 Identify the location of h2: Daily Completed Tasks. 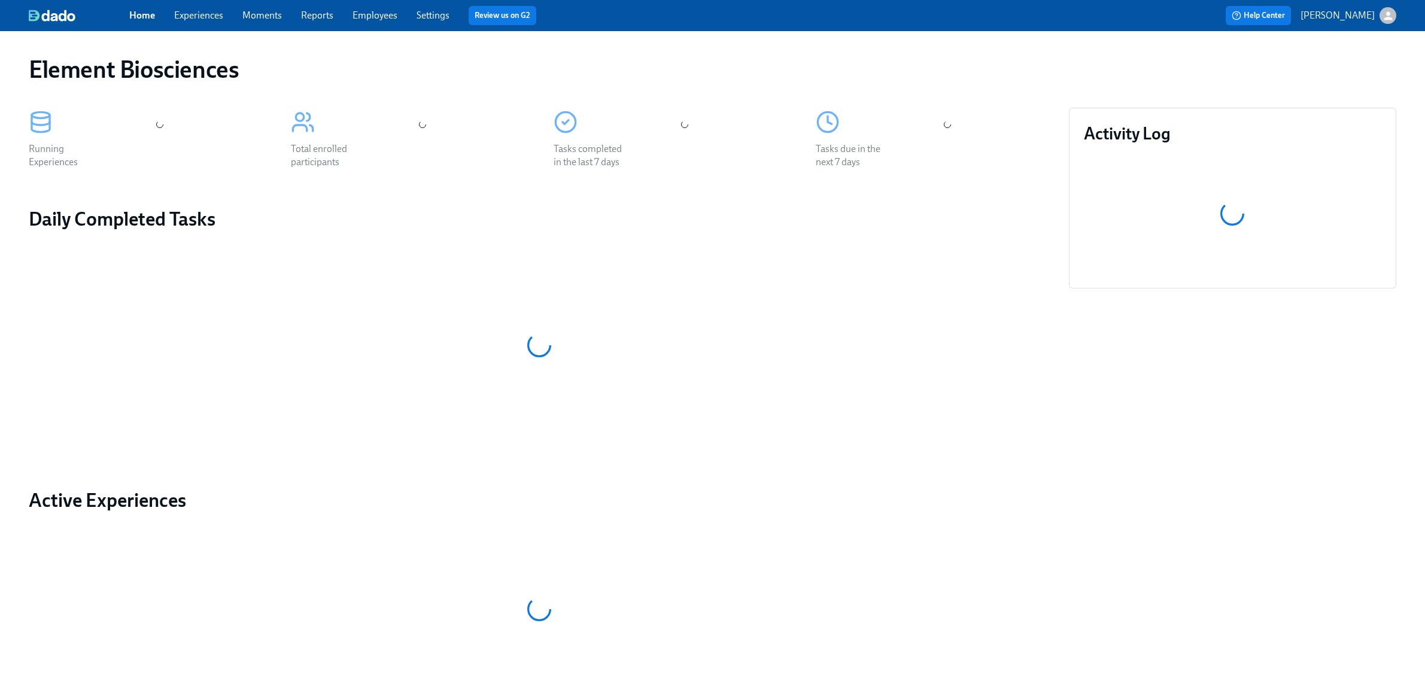
(539, 219).